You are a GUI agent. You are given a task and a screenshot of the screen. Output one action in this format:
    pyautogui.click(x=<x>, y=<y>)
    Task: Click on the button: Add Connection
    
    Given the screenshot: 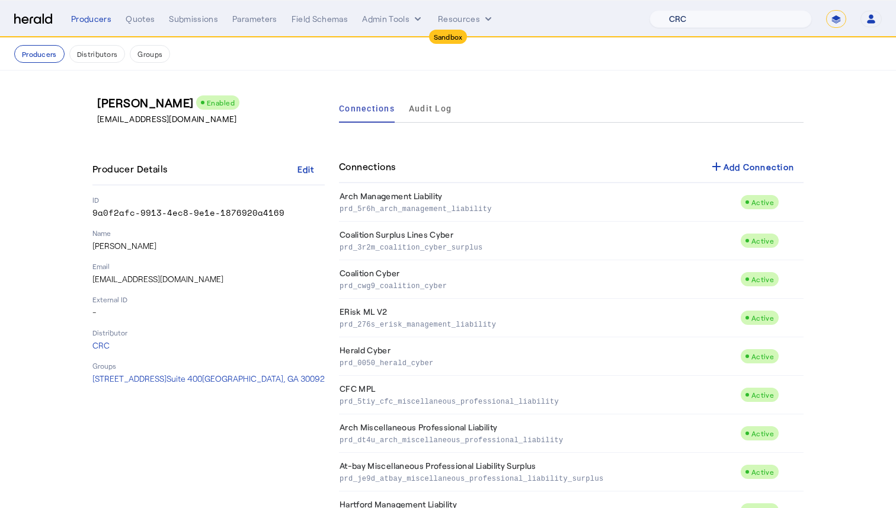 What is the action you would take?
    pyautogui.click(x=752, y=167)
    